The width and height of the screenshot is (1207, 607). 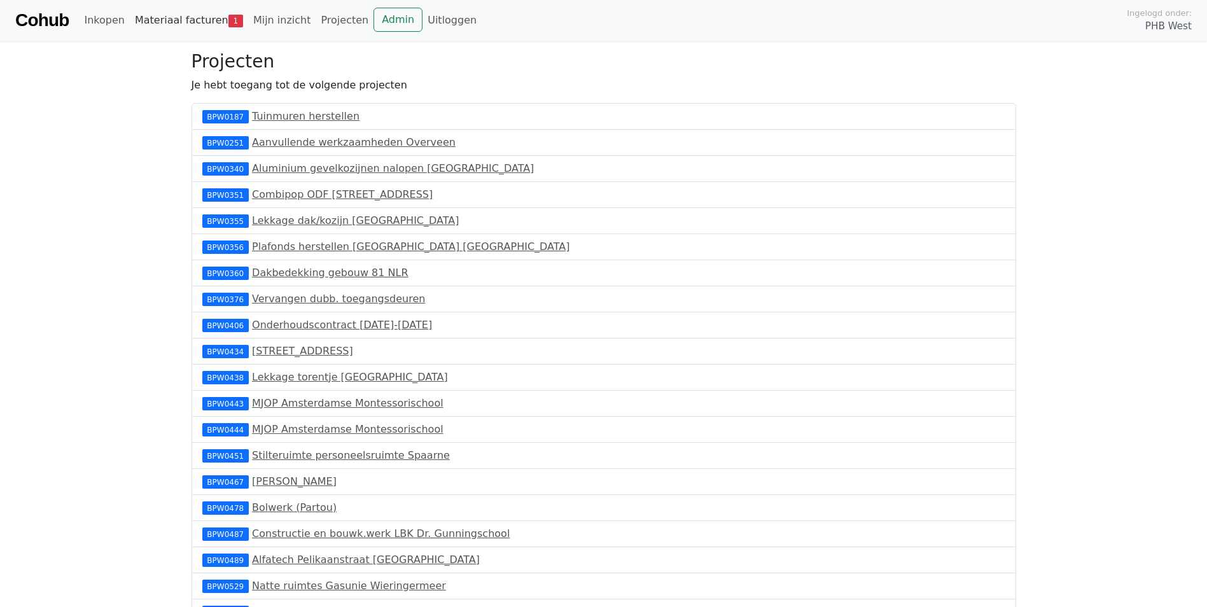 I want to click on a: Materiaal facturen1, so click(x=189, y=20).